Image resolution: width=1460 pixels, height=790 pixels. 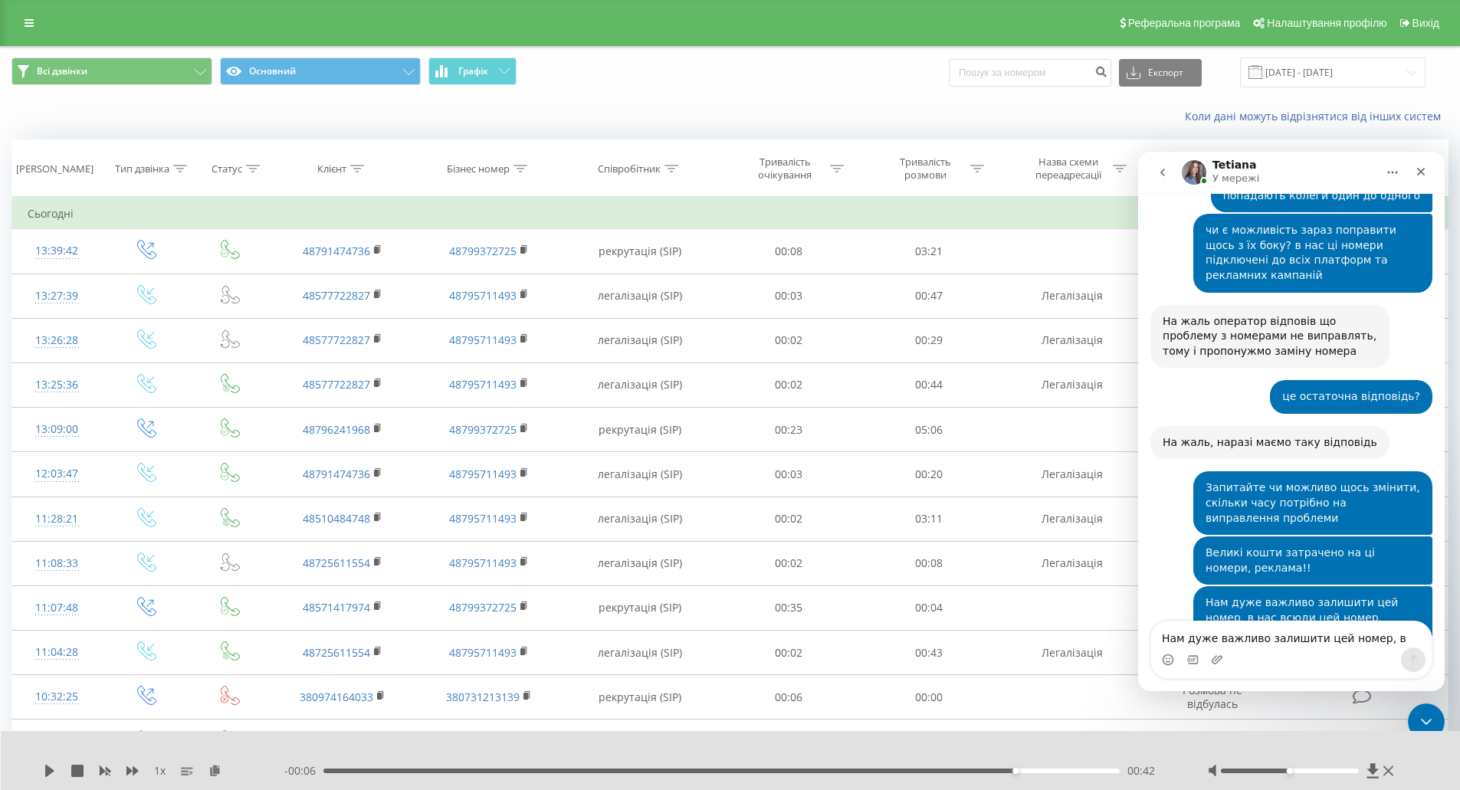 What do you see at coordinates (789, 430) in the screenshot?
I see `td: 00:23` at bounding box center [789, 430].